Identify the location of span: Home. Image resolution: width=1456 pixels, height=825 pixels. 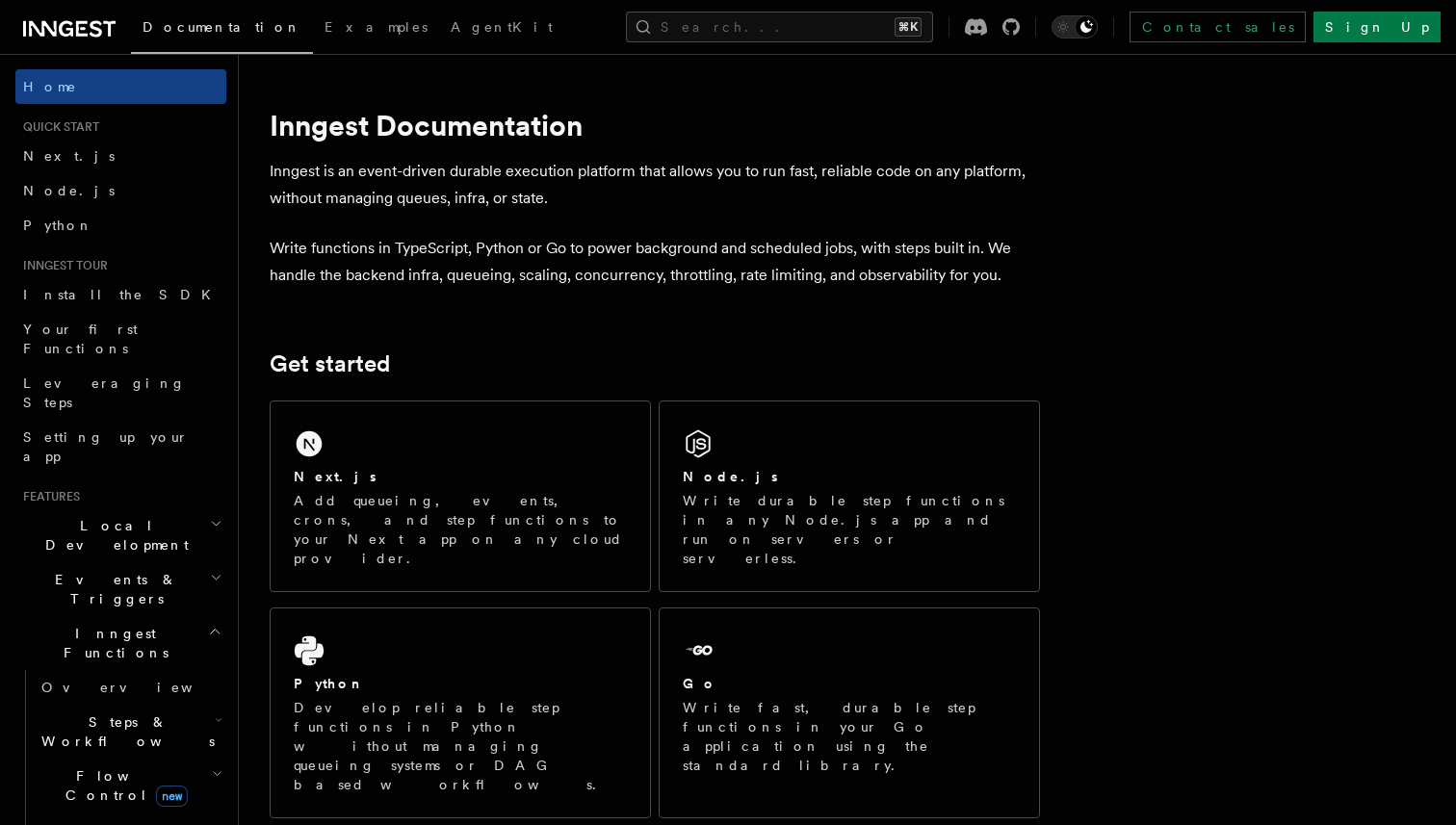
(50, 86).